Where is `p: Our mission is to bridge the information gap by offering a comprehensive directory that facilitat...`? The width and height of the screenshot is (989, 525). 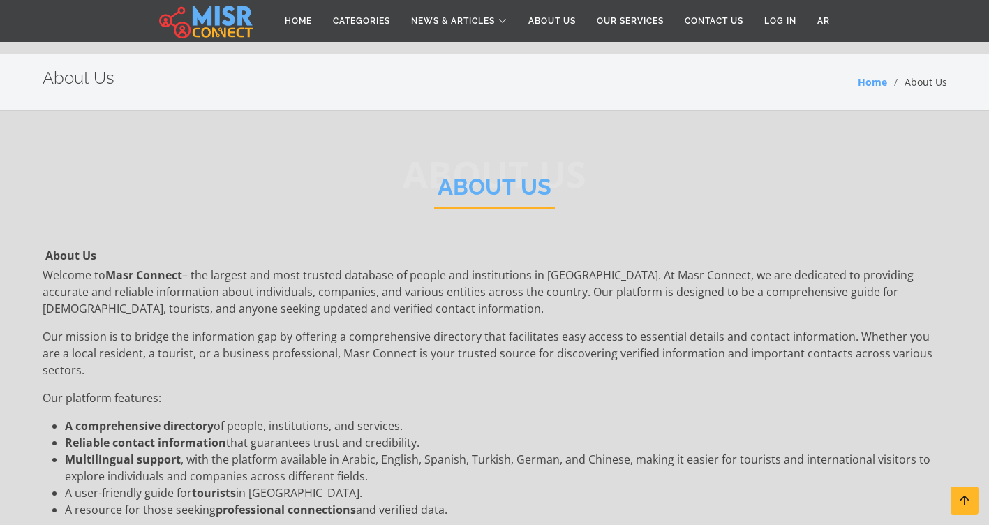
p: Our mission is to bridge the information gap by offering a comprehensive directory that facilitat... is located at coordinates (495, 353).